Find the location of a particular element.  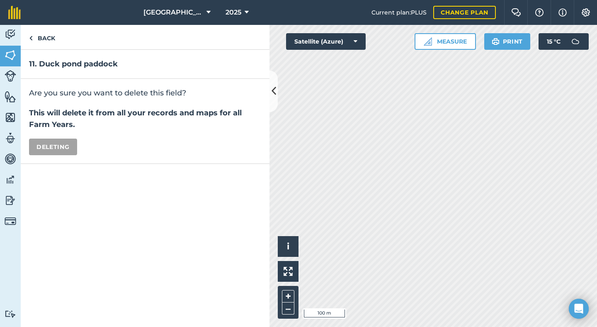

img: A question mark icon is located at coordinates (539, 12).